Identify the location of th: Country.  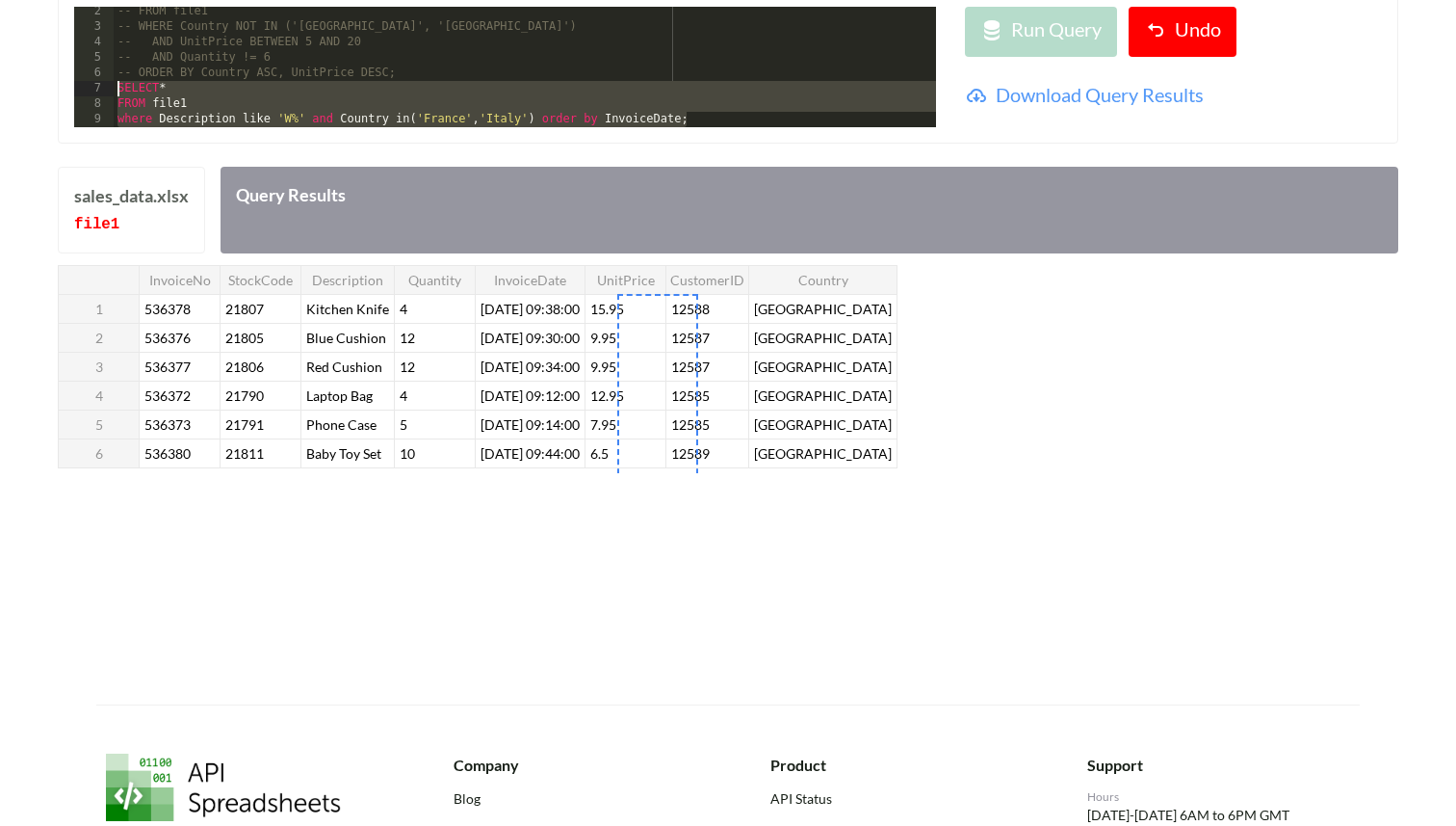
(824, 280).